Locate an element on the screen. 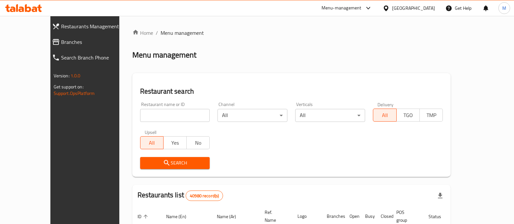  span: POS group is located at coordinates (405, 216).